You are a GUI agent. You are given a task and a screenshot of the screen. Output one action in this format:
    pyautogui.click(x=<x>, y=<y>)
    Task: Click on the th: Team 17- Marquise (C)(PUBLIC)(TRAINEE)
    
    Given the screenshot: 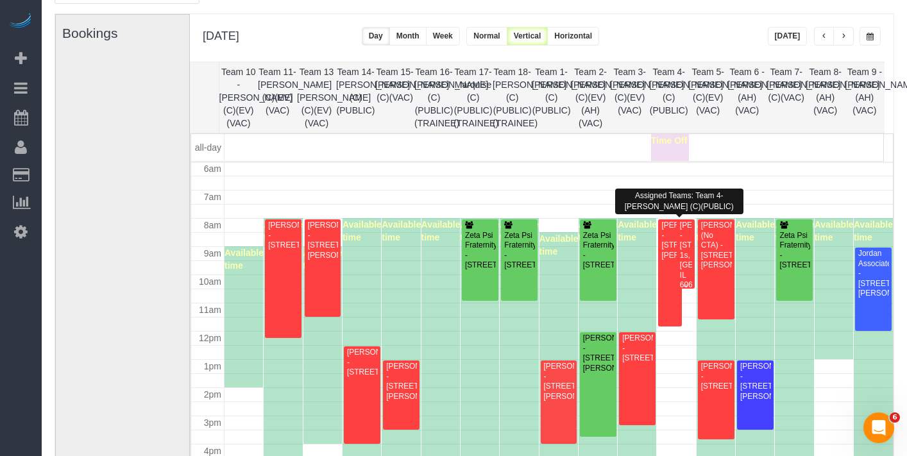 What is the action you would take?
    pyautogui.click(x=473, y=97)
    